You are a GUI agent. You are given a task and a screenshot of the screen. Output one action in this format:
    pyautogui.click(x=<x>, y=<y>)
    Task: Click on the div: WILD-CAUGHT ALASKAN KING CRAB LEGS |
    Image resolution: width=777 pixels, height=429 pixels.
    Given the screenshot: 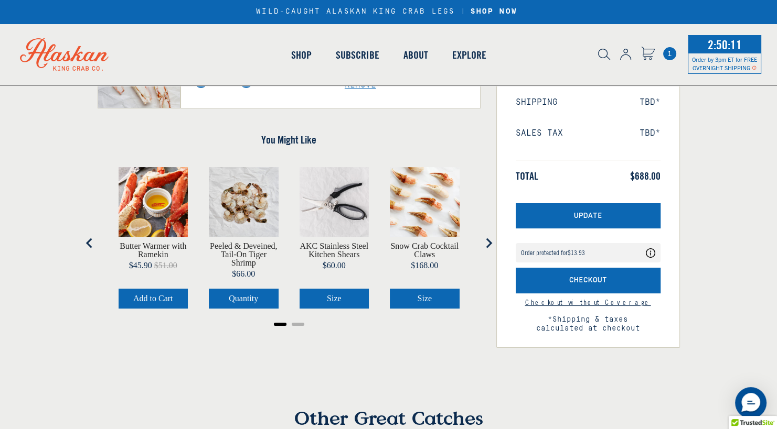 What is the action you would take?
    pyautogui.click(x=388, y=12)
    